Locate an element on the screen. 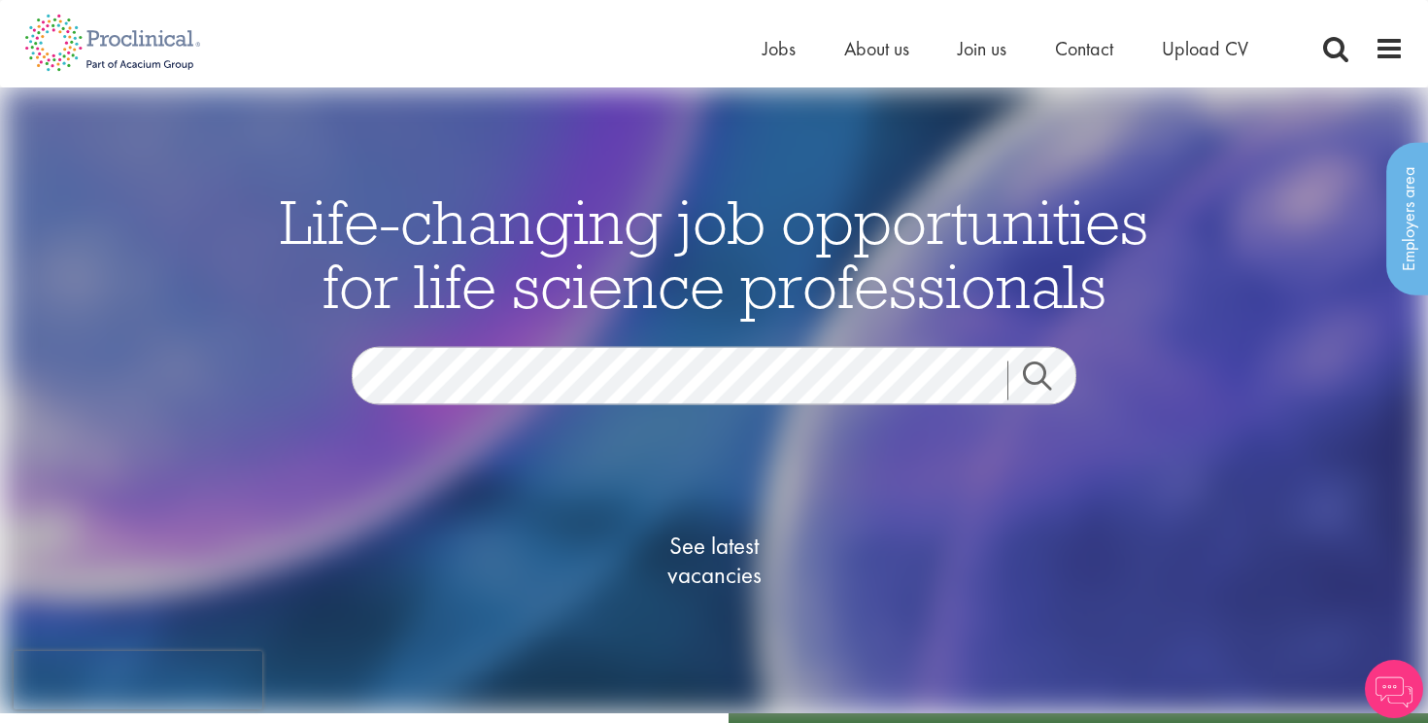  span: See latest vacancies is located at coordinates (714, 560).